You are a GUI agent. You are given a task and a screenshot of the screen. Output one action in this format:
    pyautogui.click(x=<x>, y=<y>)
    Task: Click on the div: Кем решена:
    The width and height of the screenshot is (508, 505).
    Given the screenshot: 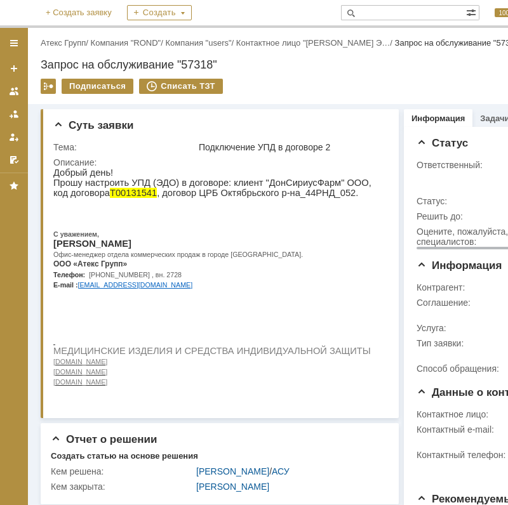 What is the action you would take?
    pyautogui.click(x=122, y=472)
    